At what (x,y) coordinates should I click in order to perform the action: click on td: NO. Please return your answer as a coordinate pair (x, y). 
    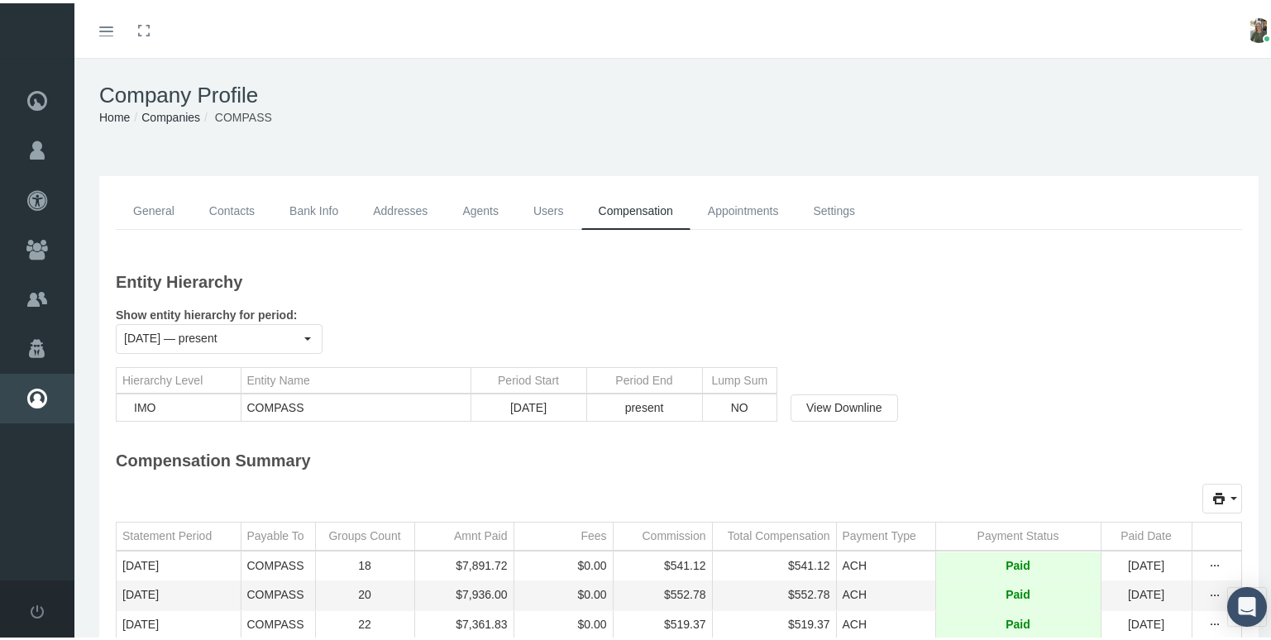
    Looking at the image, I should click on (739, 404).